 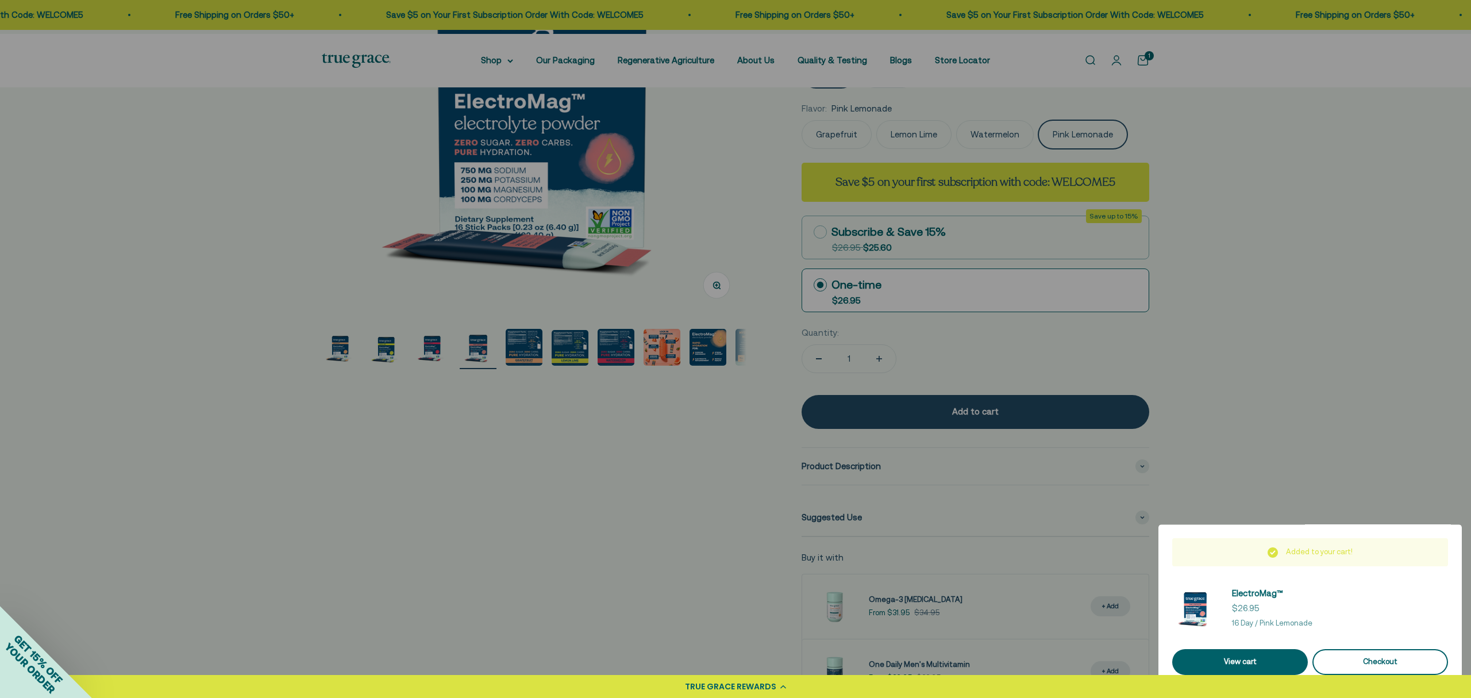 What do you see at coordinates (1380, 661) in the screenshot?
I see `div: Checkout` at bounding box center [1380, 661].